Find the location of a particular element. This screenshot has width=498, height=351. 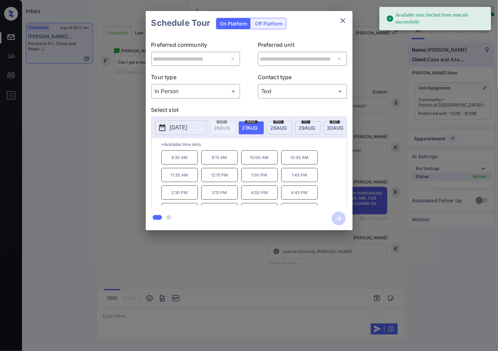

span: 30 AUG is located at coordinates (335, 128).